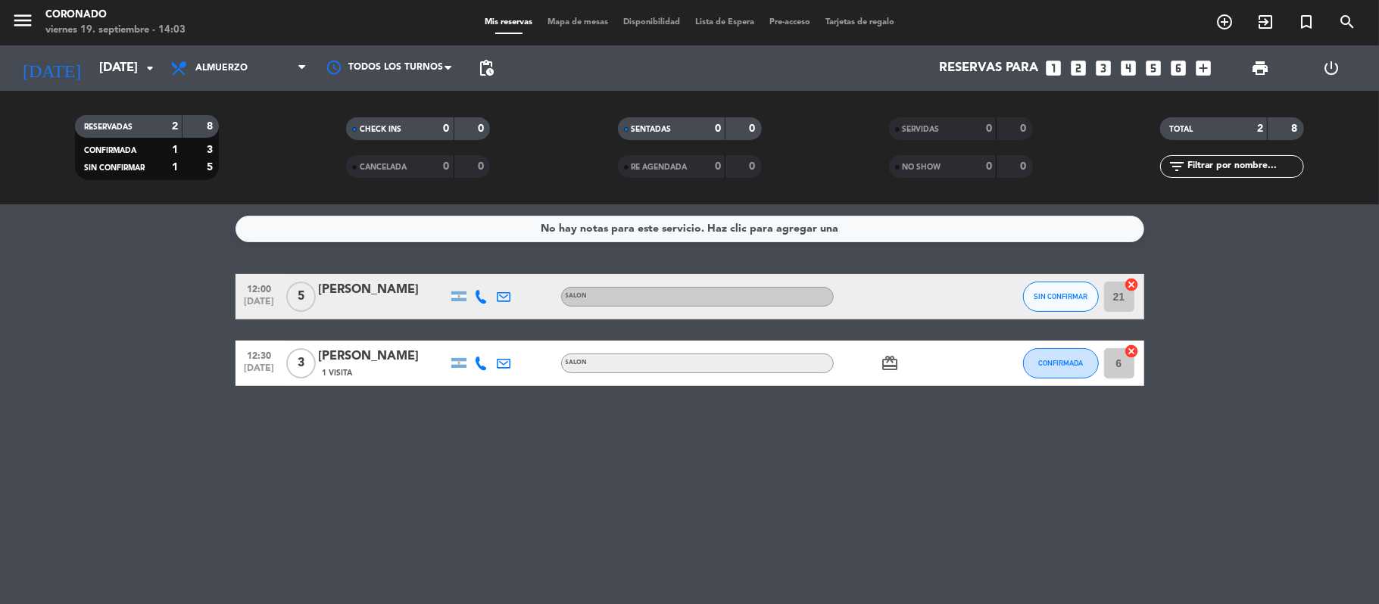 The height and width of the screenshot is (604, 1379). I want to click on i: add_circle_outline, so click(1224, 22).